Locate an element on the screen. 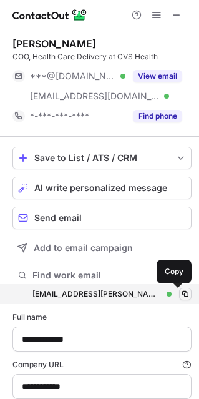 This screenshot has height=399, width=199. label: Company URL is located at coordinates (102, 364).